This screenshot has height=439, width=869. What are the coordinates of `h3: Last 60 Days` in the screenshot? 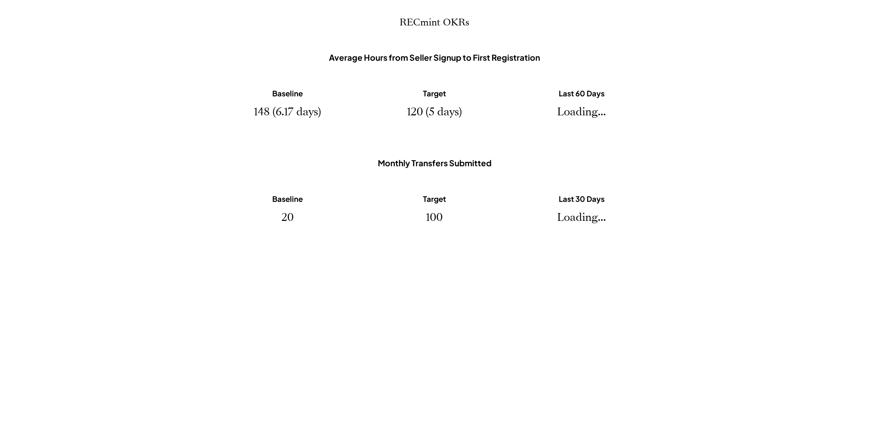 It's located at (581, 93).